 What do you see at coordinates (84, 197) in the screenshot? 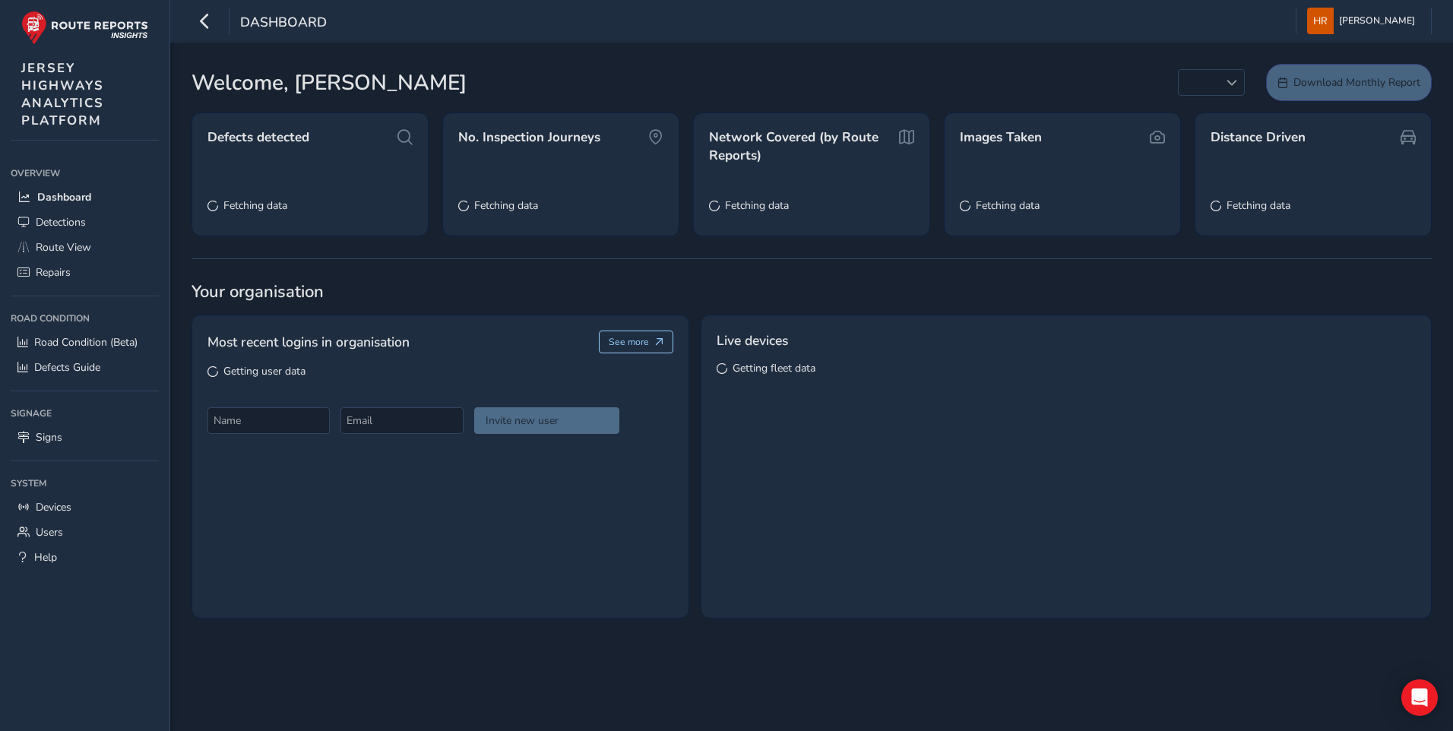
I see `a: Dashboard` at bounding box center [84, 197].